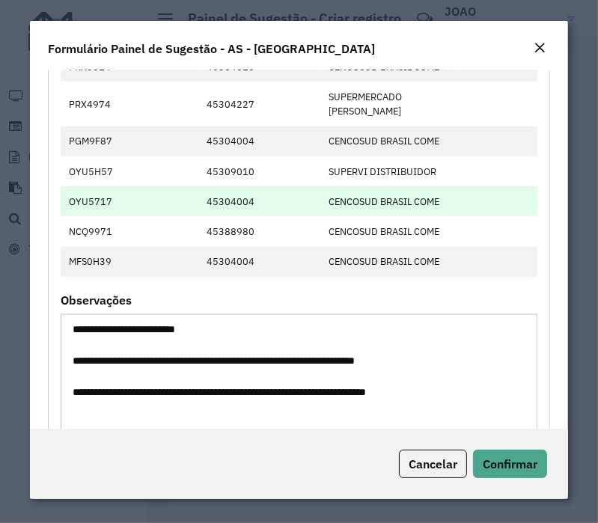 The height and width of the screenshot is (523, 598). I want to click on button: Confirmar, so click(509, 464).